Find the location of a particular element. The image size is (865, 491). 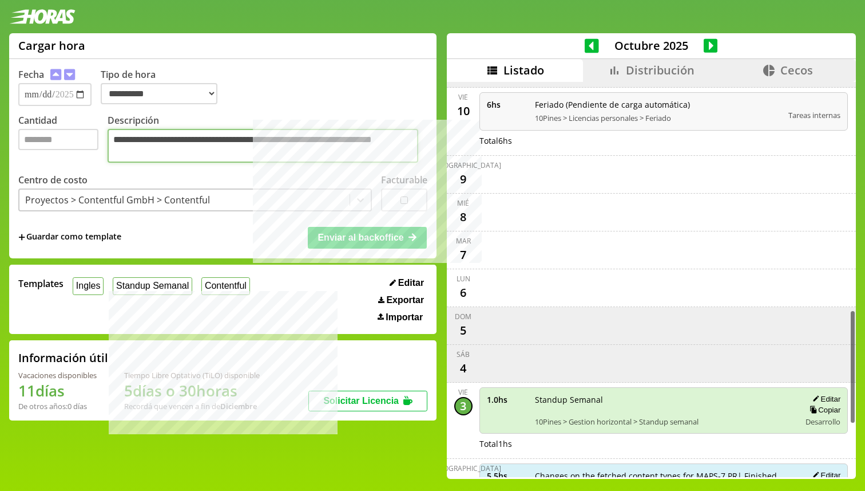

span: 10Pines > Gestion horizontal > Standup semanal is located at coordinates (664, 421).